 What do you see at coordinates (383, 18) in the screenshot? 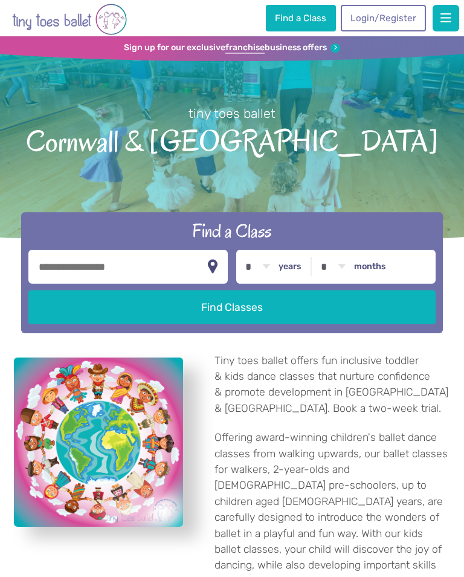
I see `a: Login/Register` at bounding box center [383, 18].